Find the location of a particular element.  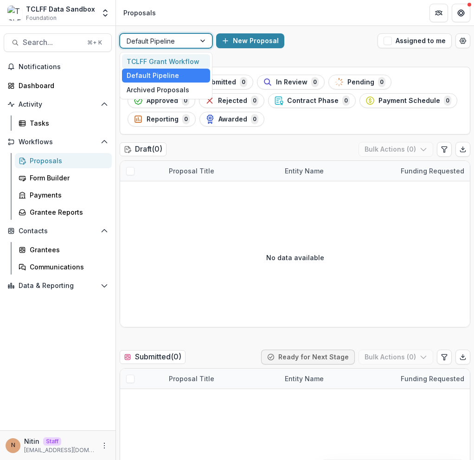

button: Get Help is located at coordinates (461, 13).